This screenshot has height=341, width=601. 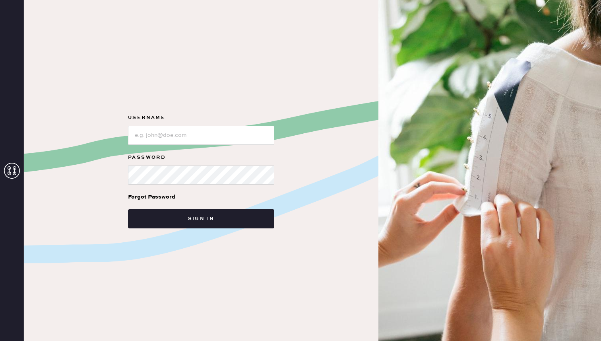 What do you see at coordinates (201, 118) in the screenshot?
I see `label: Username` at bounding box center [201, 118].